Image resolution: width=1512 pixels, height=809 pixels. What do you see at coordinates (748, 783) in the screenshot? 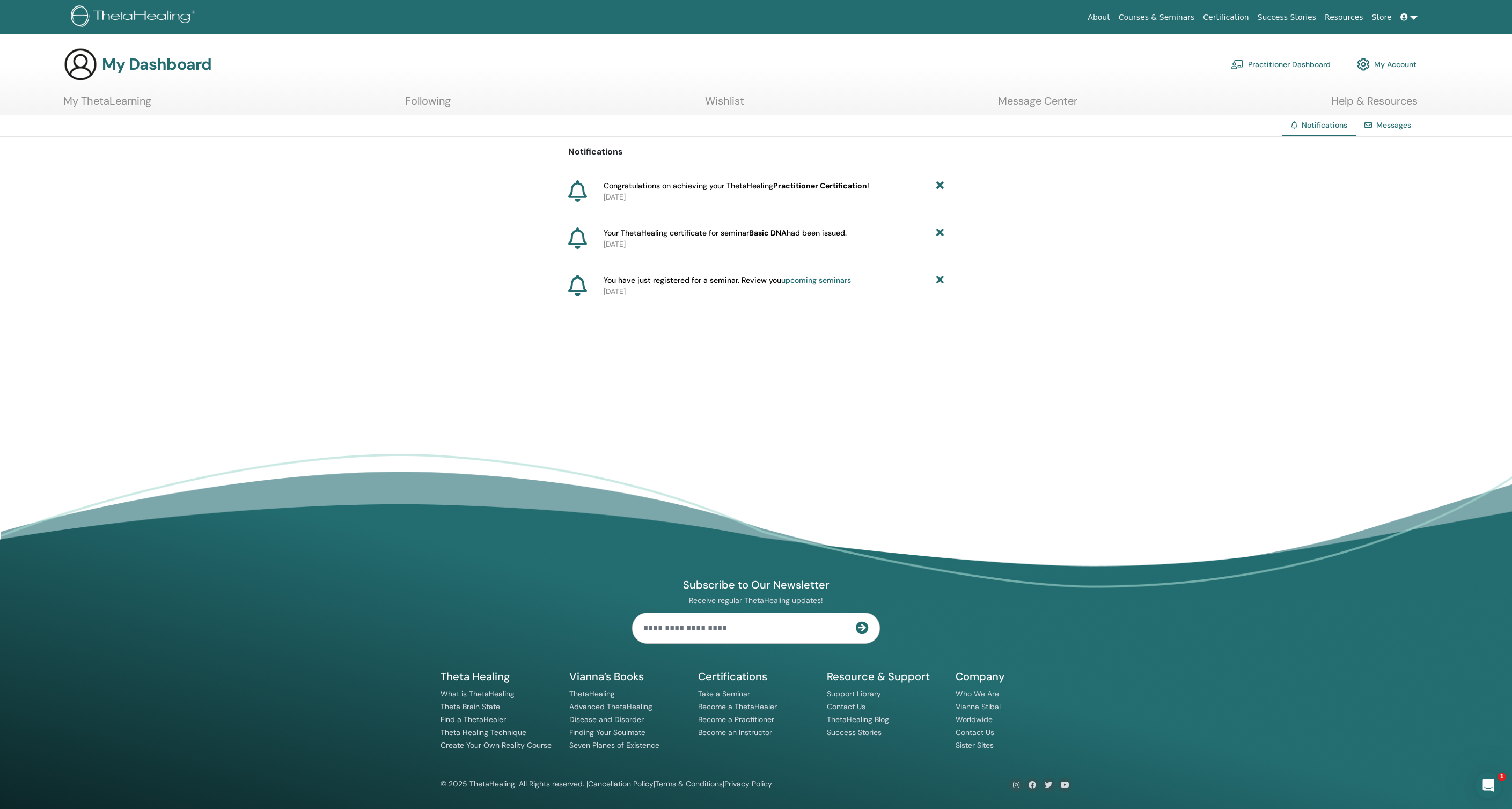
I see `a: Privacy Policy` at bounding box center [748, 783].